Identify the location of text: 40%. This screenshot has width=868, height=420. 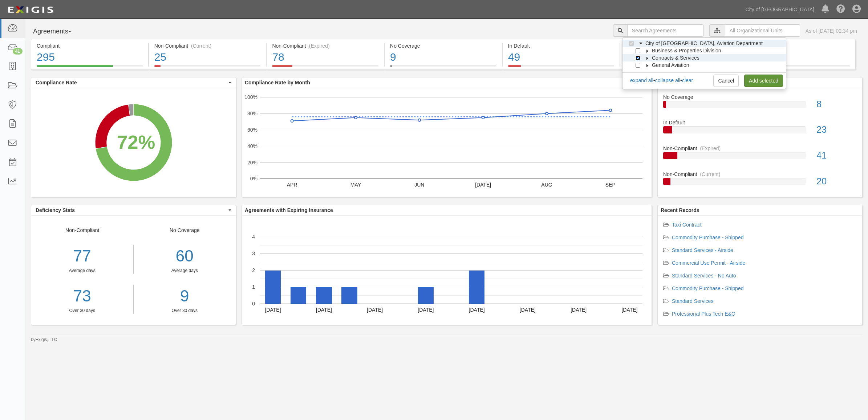
(253, 146).